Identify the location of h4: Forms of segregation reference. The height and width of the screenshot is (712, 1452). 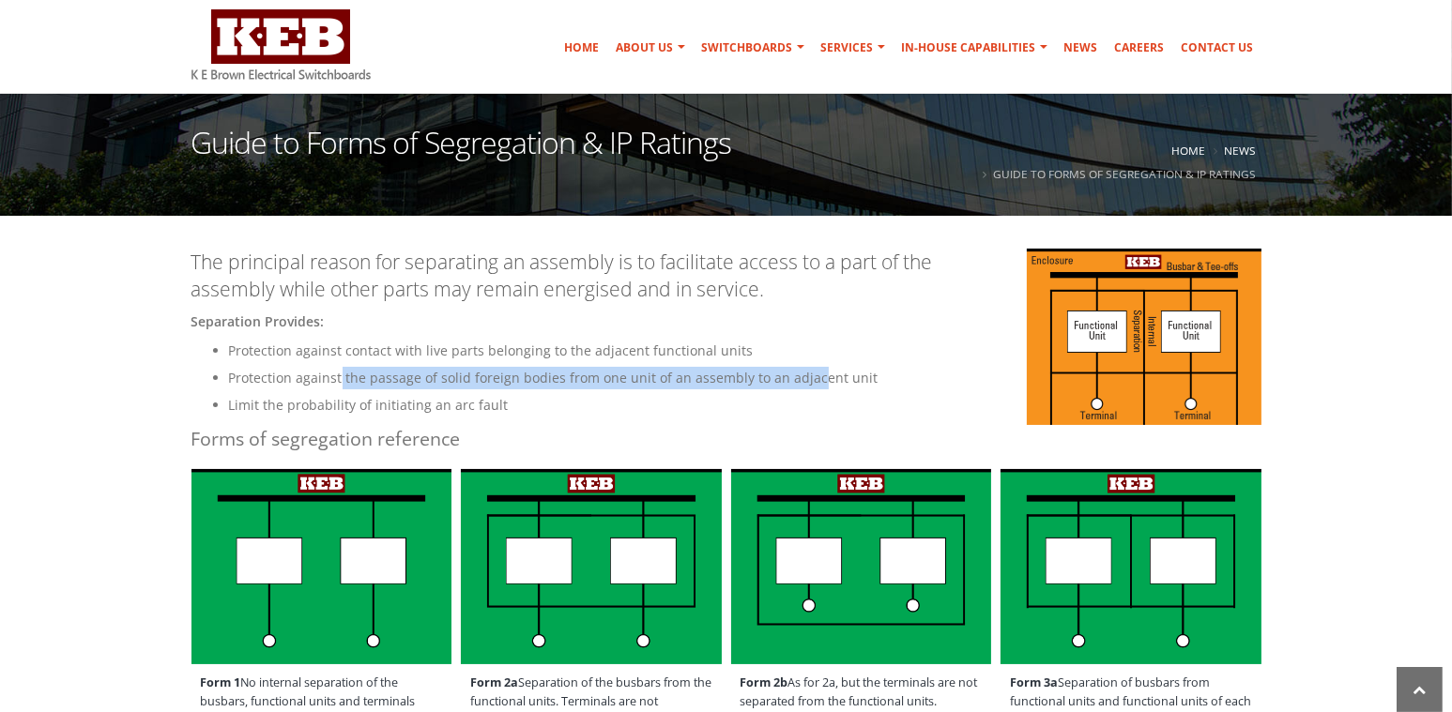
(726, 438).